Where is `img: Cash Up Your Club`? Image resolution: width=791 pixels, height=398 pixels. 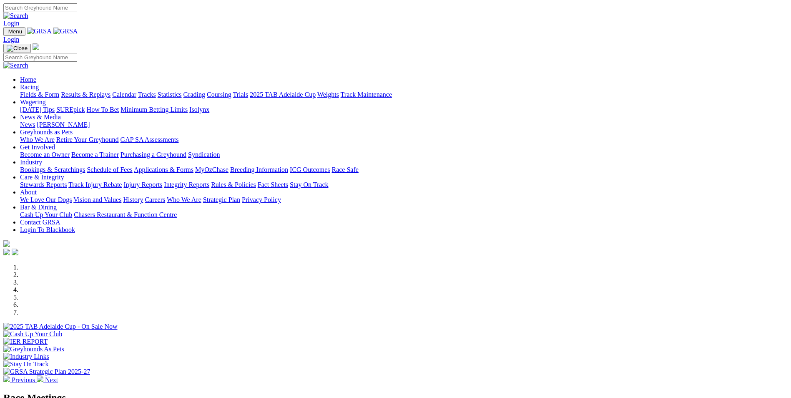 img: Cash Up Your Club is located at coordinates (33, 334).